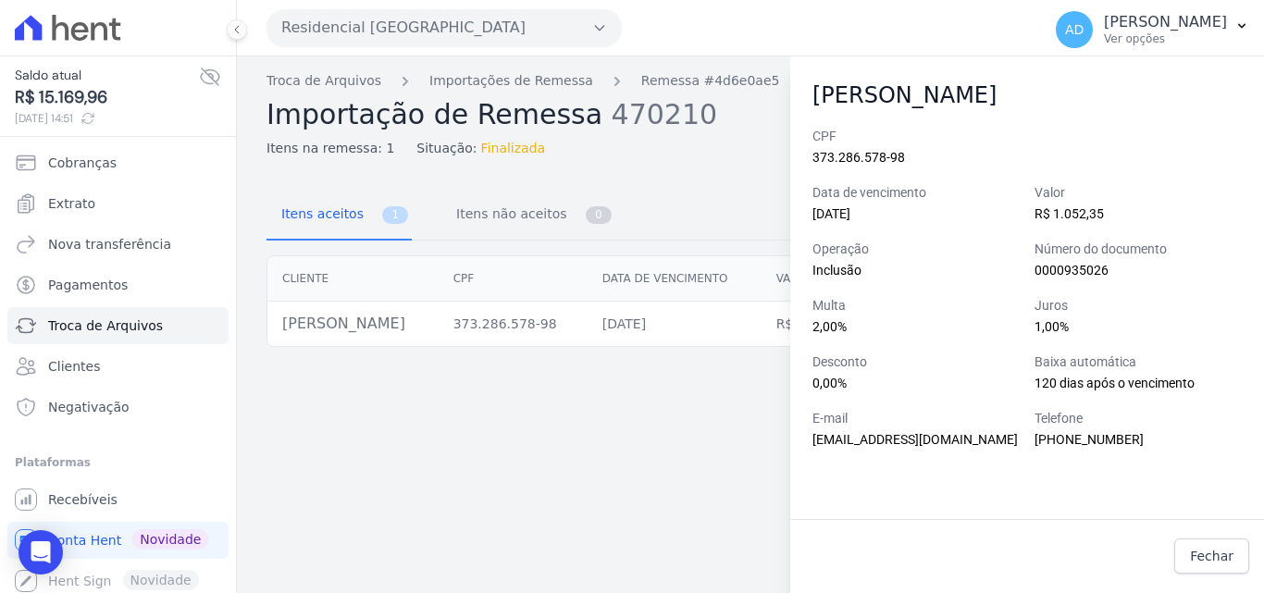  I want to click on span: Pagamentos, so click(88, 285).